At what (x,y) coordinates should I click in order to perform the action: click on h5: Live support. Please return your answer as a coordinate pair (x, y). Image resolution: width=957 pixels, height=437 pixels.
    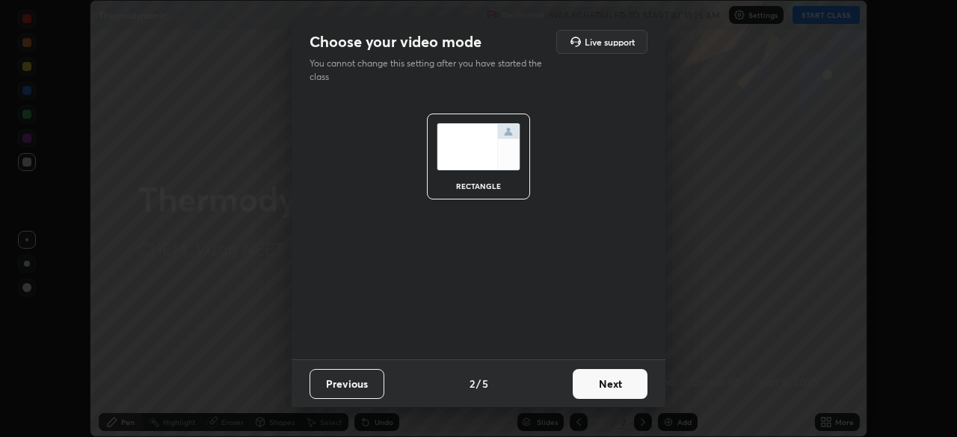
    Looking at the image, I should click on (609, 42).